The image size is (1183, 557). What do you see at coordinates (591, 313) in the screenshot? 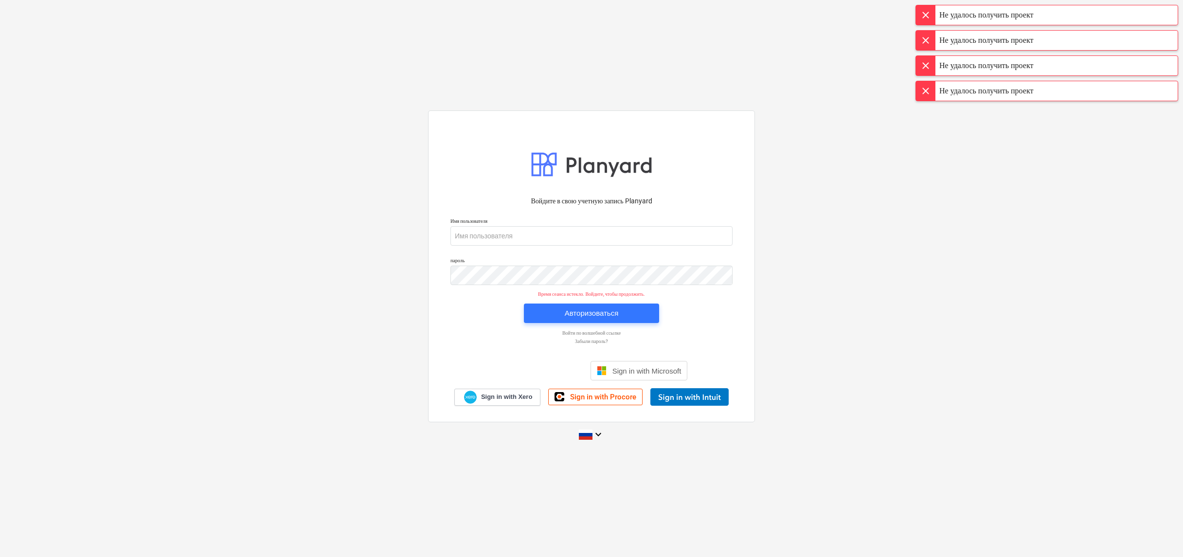
I see `div: Авторизоваться` at bounding box center [591, 313].